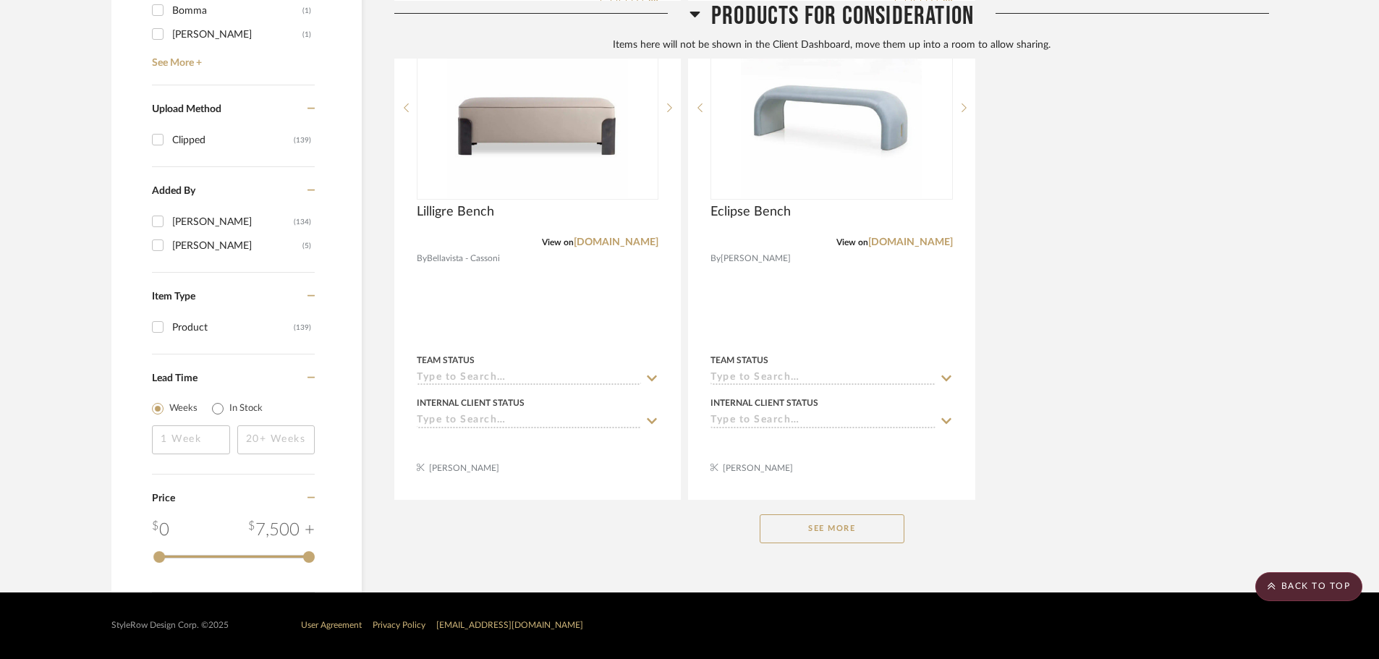  I want to click on div: (134), so click(302, 222).